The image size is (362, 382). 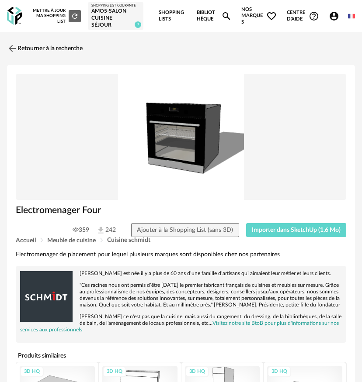 What do you see at coordinates (101, 230) in the screenshot?
I see `img: Téléchargements` at bounding box center [101, 230].